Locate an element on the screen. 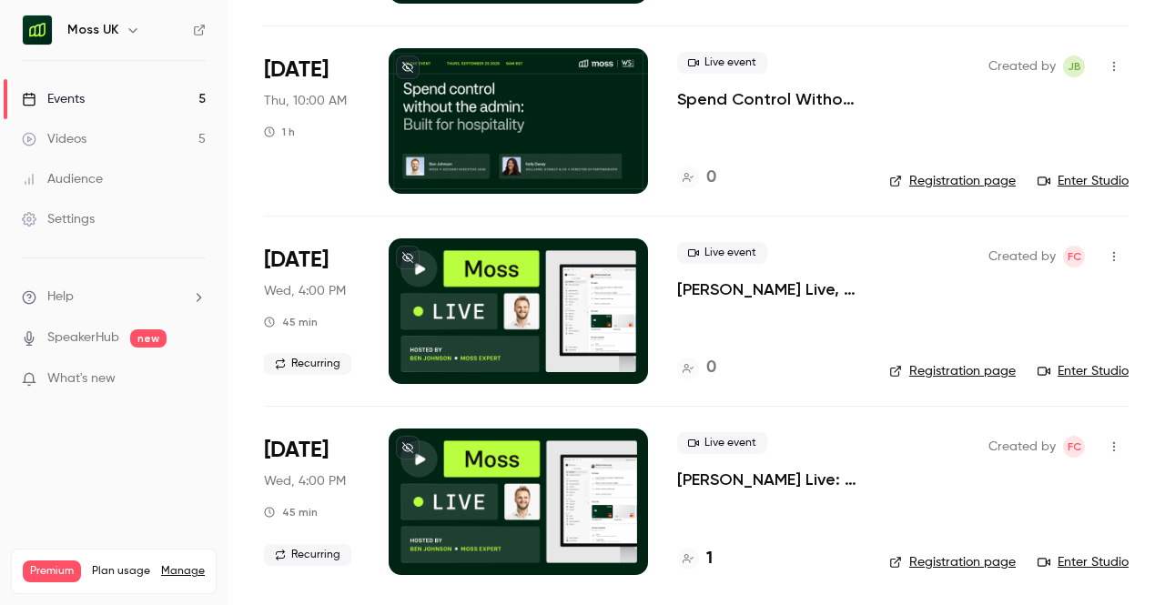 The height and width of the screenshot is (605, 1165). span: JB is located at coordinates (1074, 66).